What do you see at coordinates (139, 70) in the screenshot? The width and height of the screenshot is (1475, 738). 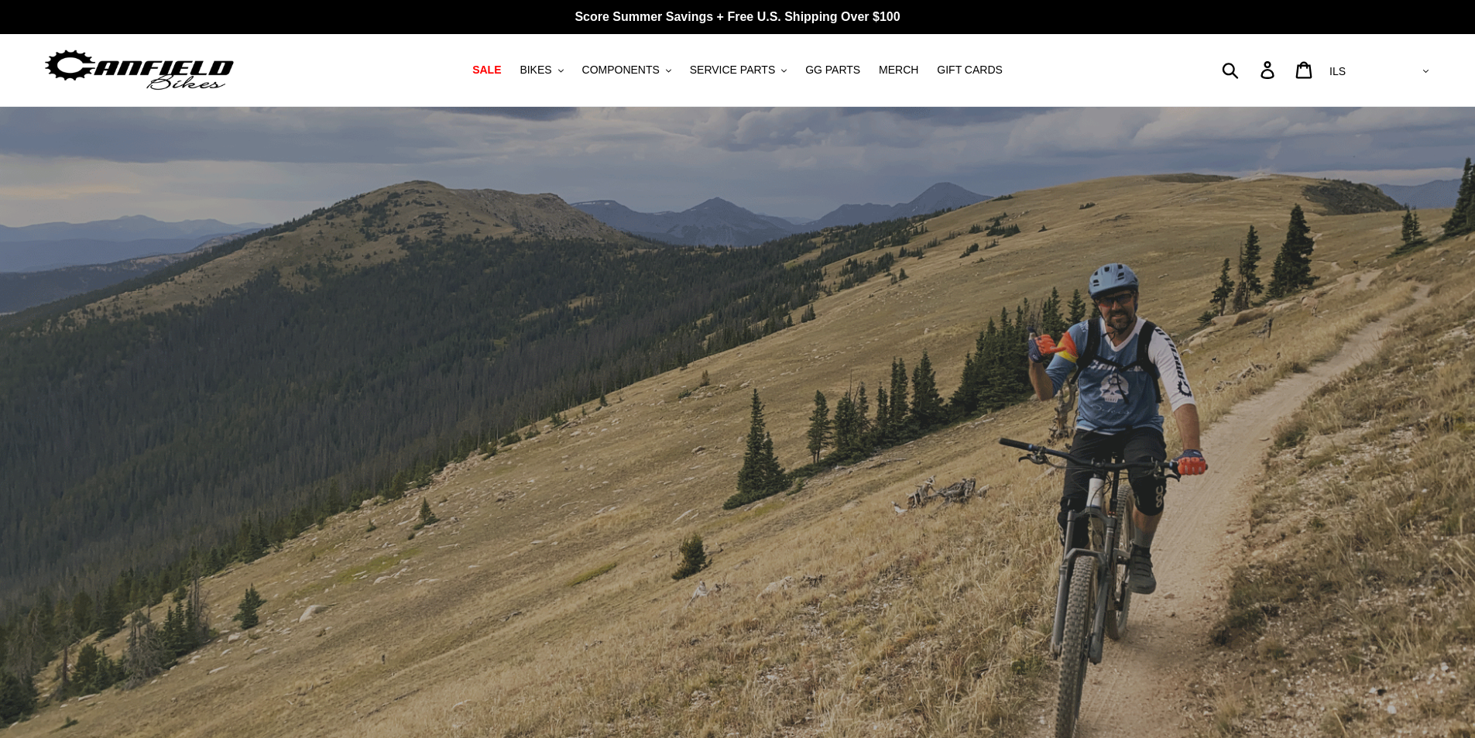 I see `img: Canfield Bikes` at bounding box center [139, 70].